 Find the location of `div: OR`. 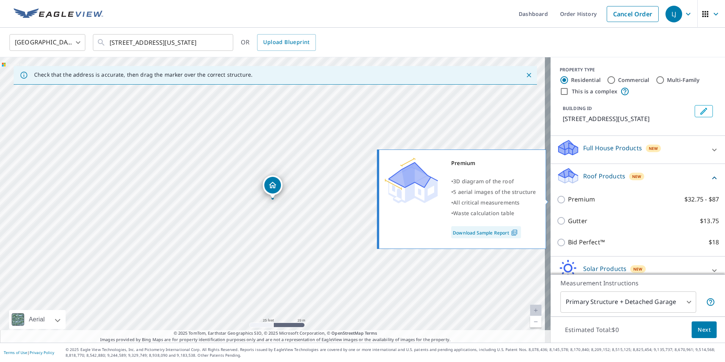

div: OR is located at coordinates (278, 42).